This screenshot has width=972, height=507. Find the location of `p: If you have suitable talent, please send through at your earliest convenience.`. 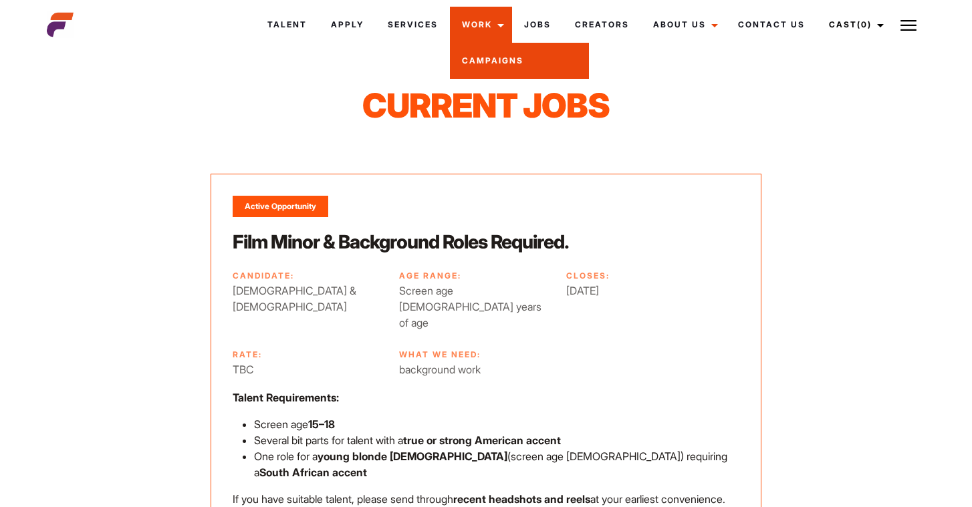

p: If you have suitable talent, please send through at your earliest convenience. is located at coordinates (486, 499).